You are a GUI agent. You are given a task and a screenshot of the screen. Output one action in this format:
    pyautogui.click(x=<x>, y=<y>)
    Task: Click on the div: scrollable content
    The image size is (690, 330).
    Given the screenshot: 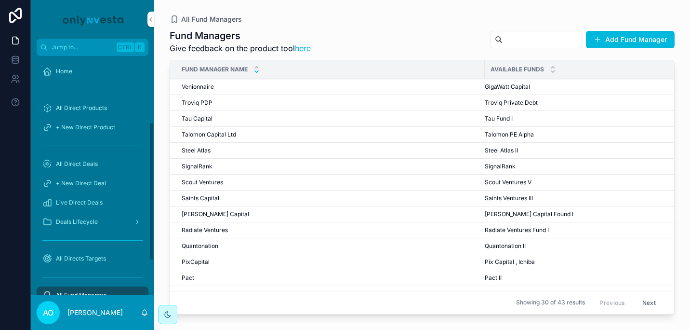 What is the action you would take?
    pyautogui.click(x=93, y=175)
    